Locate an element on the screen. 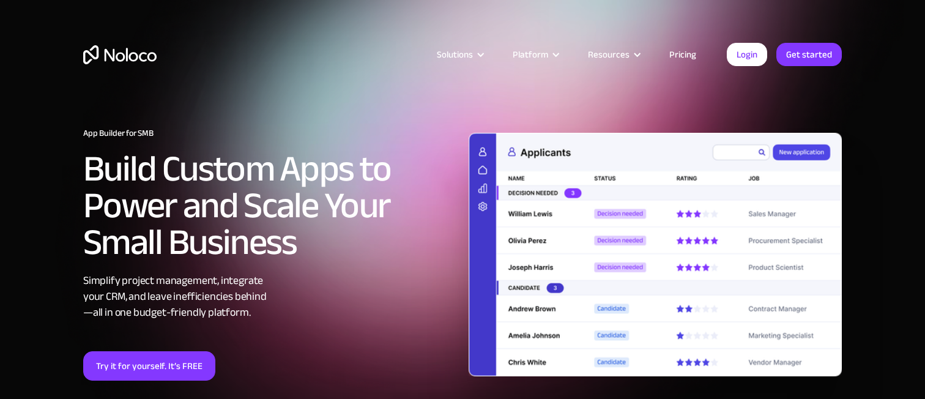 Image resolution: width=925 pixels, height=399 pixels. h1: App Builder for SMB is located at coordinates (270, 133).